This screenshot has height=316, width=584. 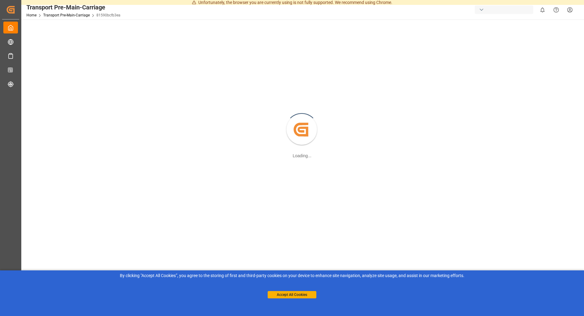 I want to click on button: show 0 new notifications, so click(x=542, y=10).